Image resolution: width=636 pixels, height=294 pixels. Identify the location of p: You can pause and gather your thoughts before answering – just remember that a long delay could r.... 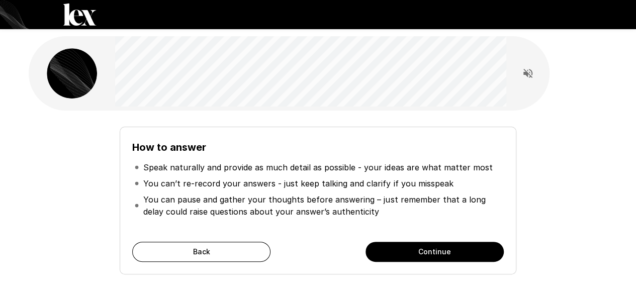
(322, 205).